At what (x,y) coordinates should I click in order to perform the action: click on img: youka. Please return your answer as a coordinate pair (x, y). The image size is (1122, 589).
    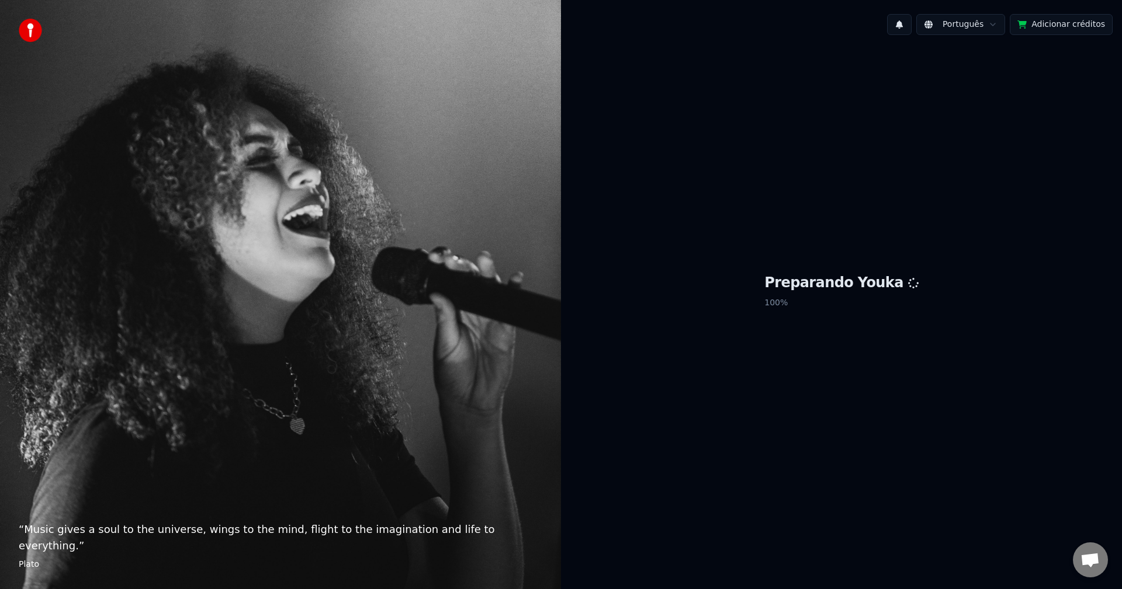
    Looking at the image, I should click on (30, 30).